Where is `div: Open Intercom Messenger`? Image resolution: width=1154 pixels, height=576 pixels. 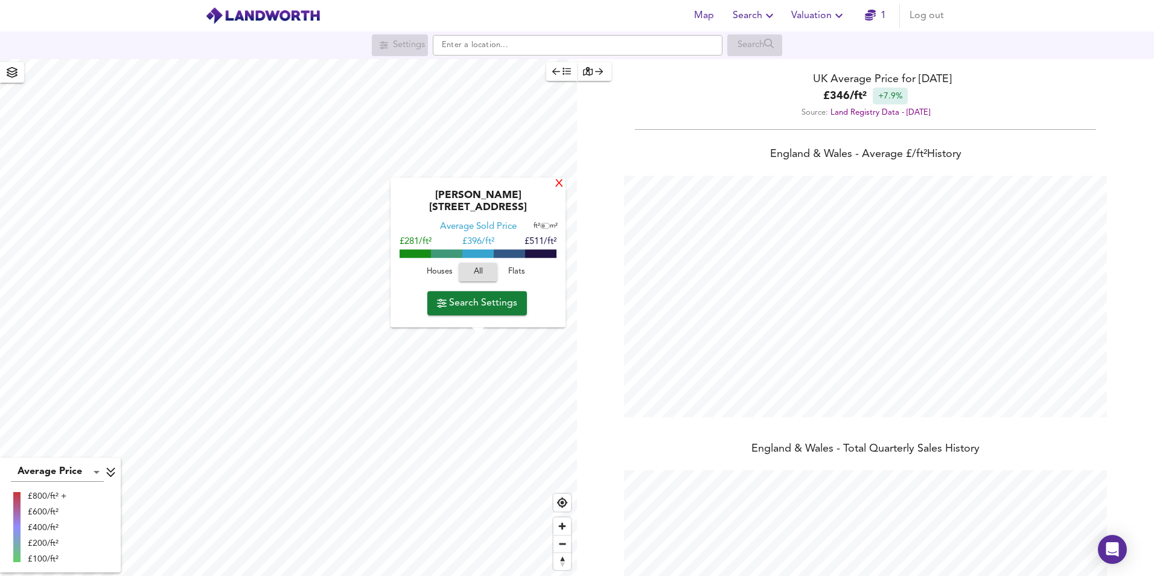 div: Open Intercom Messenger is located at coordinates (1112, 549).